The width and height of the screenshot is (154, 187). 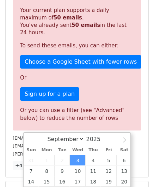 I want to click on span: September 6, 2025, so click(x=124, y=160).